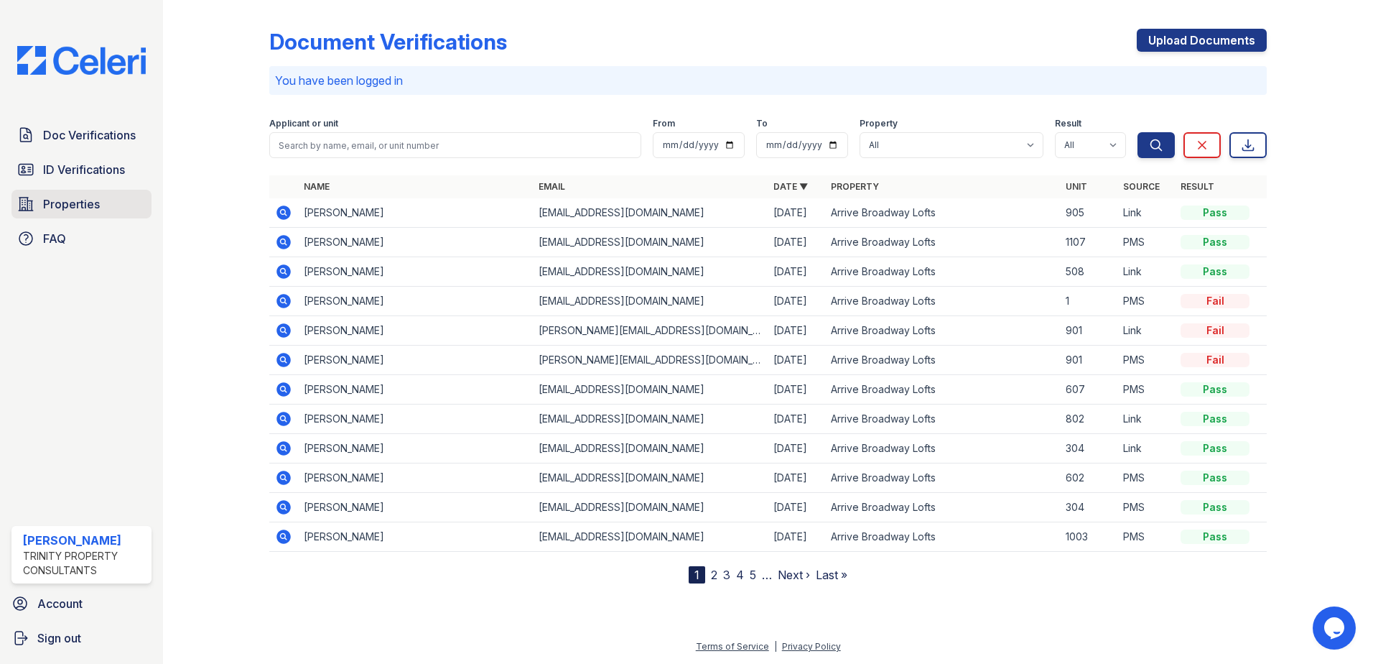 The image size is (1373, 664). What do you see at coordinates (81, 170) in the screenshot?
I see `a: ID Verifications` at bounding box center [81, 170].